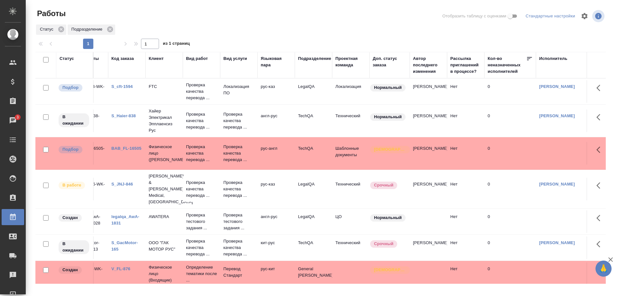 This screenshot has width=618, height=296. What do you see at coordinates (122, 86) in the screenshot?
I see `a: S_cft-1594` at bounding box center [122, 86].